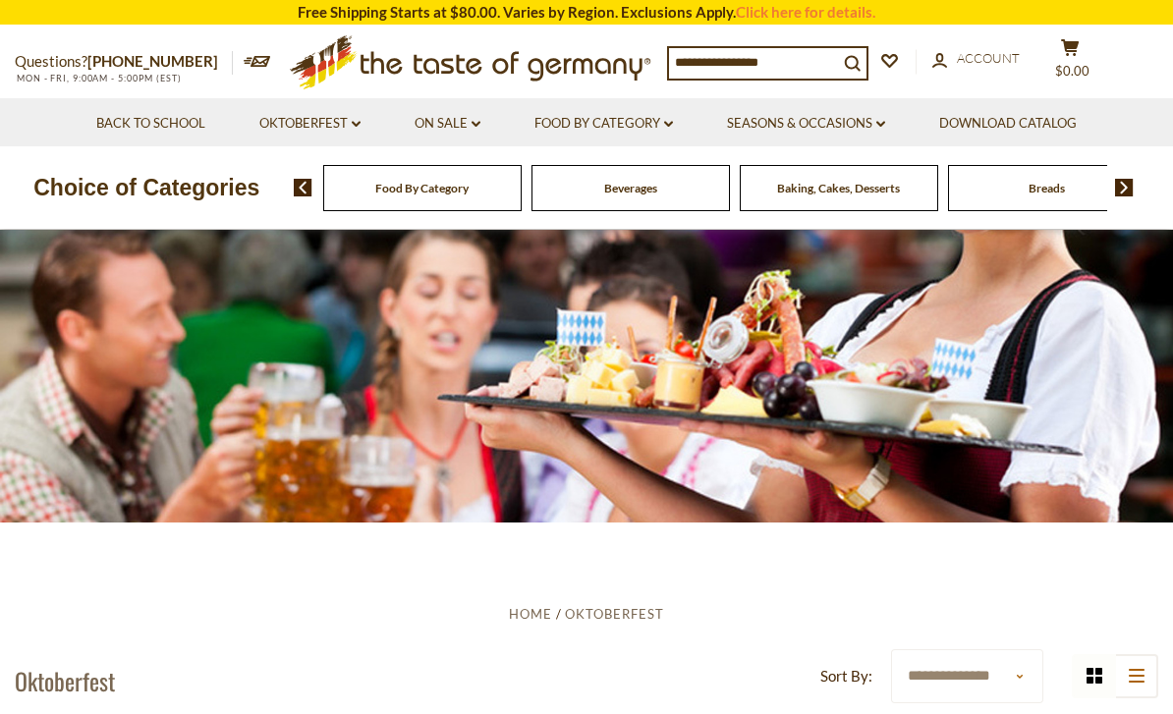 This screenshot has width=1173, height=714. What do you see at coordinates (65, 681) in the screenshot?
I see `h1: Oktoberfest` at bounding box center [65, 681].